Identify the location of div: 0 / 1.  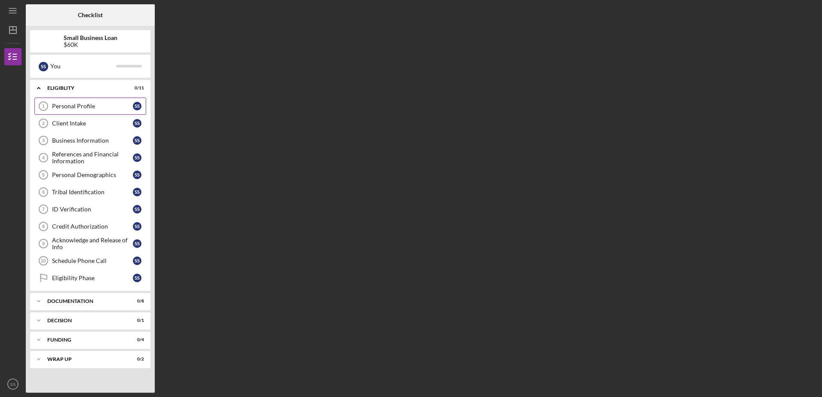
(136, 321).